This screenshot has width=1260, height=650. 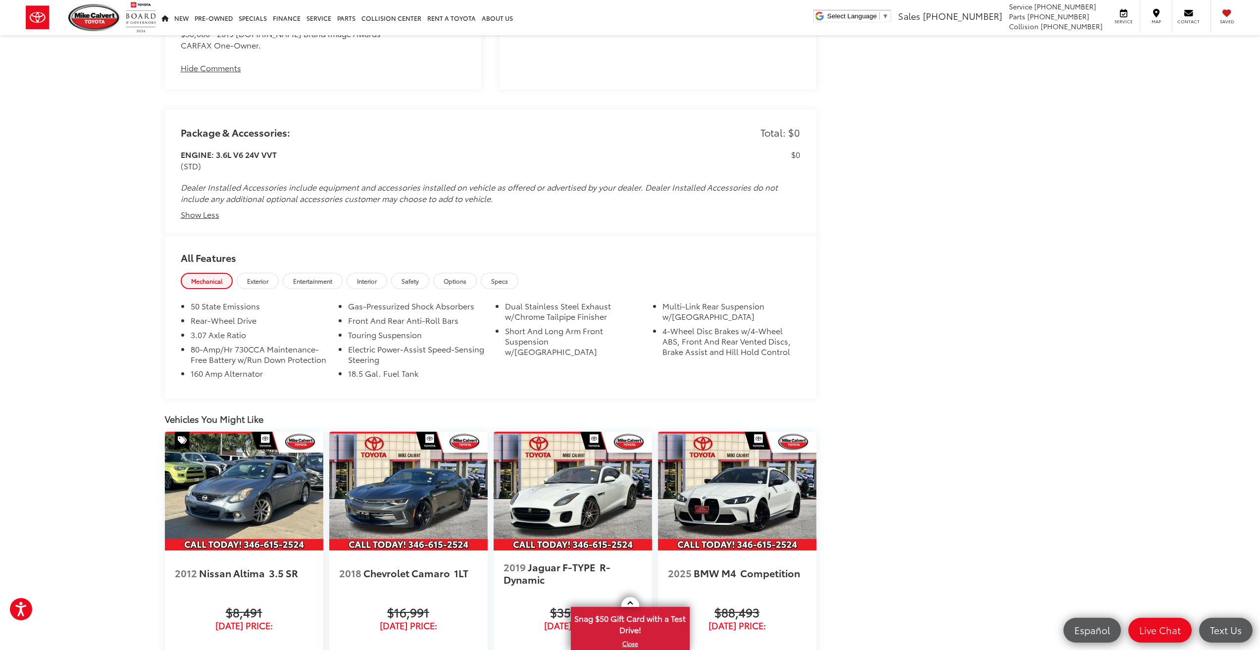 What do you see at coordinates (1226, 630) in the screenshot?
I see `a: Text Us` at bounding box center [1226, 630].